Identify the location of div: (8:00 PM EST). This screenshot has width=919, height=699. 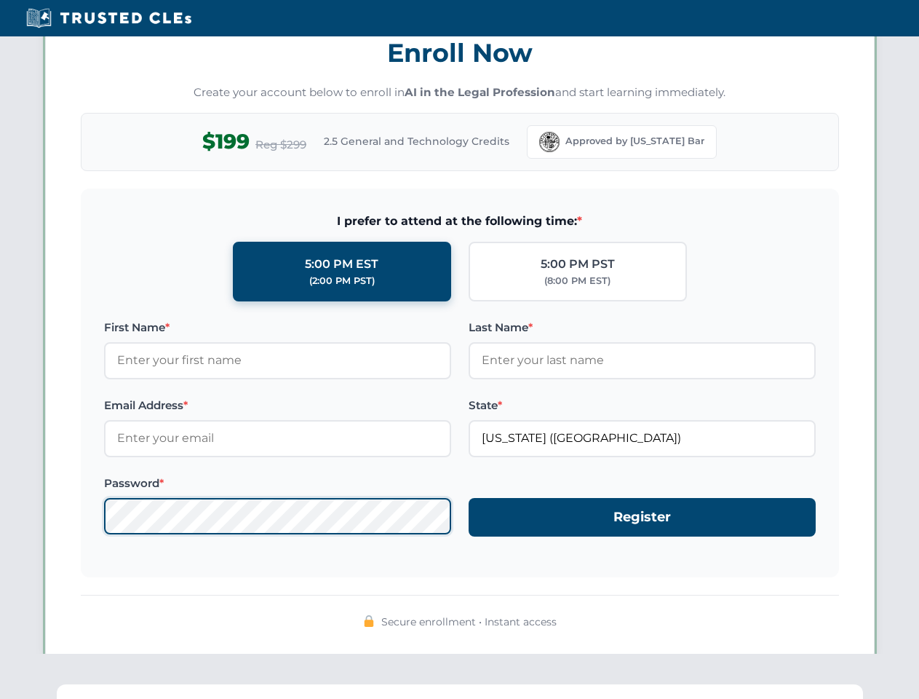
(577, 281).